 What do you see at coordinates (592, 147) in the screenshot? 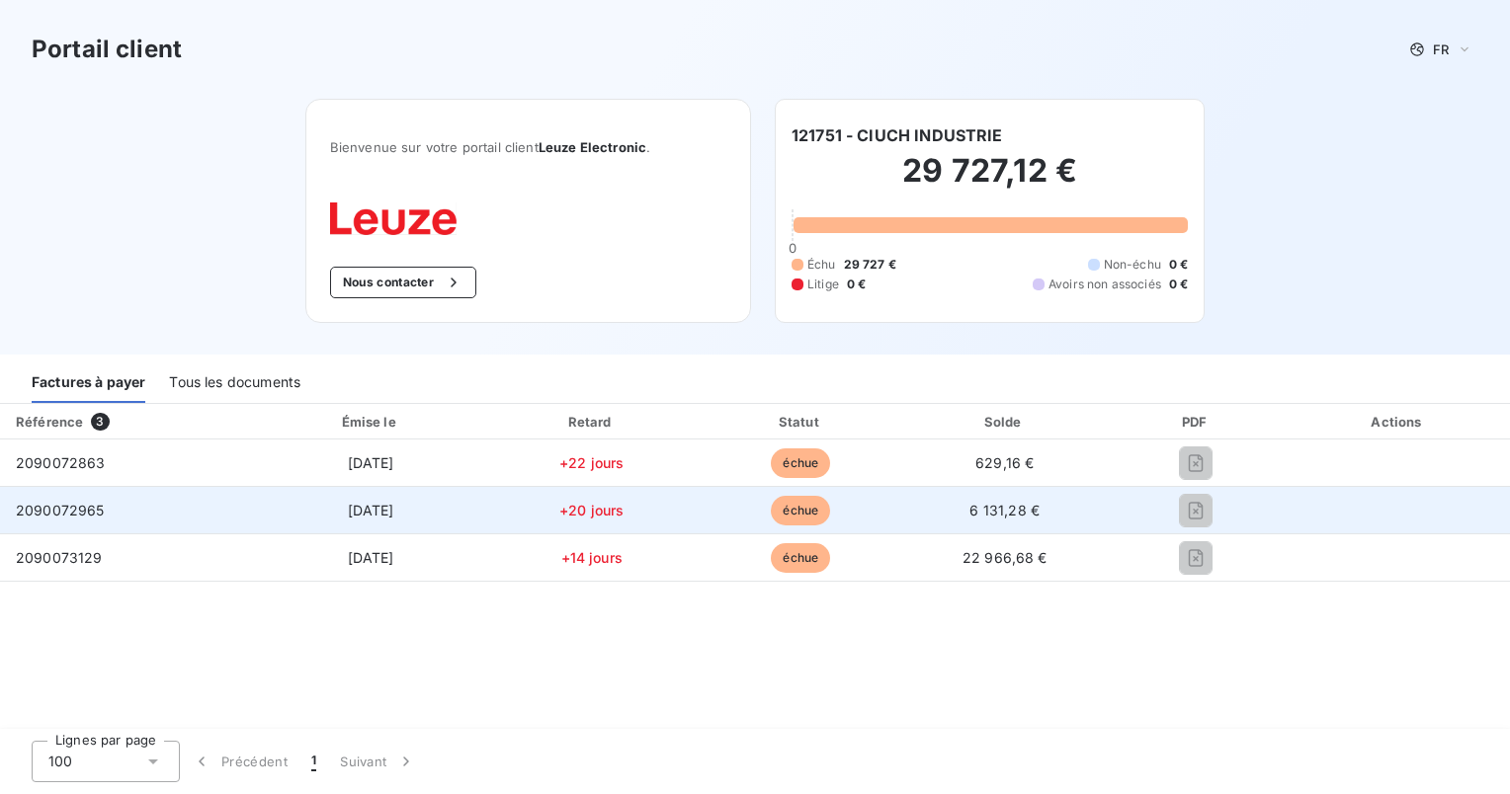
I see `span: Leuze Electronic` at bounding box center [592, 147].